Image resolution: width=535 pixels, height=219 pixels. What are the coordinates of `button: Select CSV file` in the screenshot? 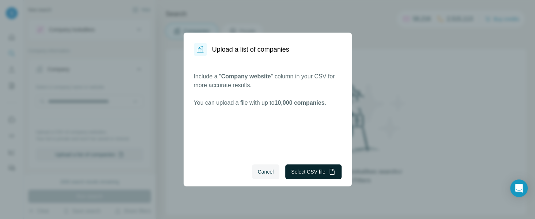 It's located at (313, 172).